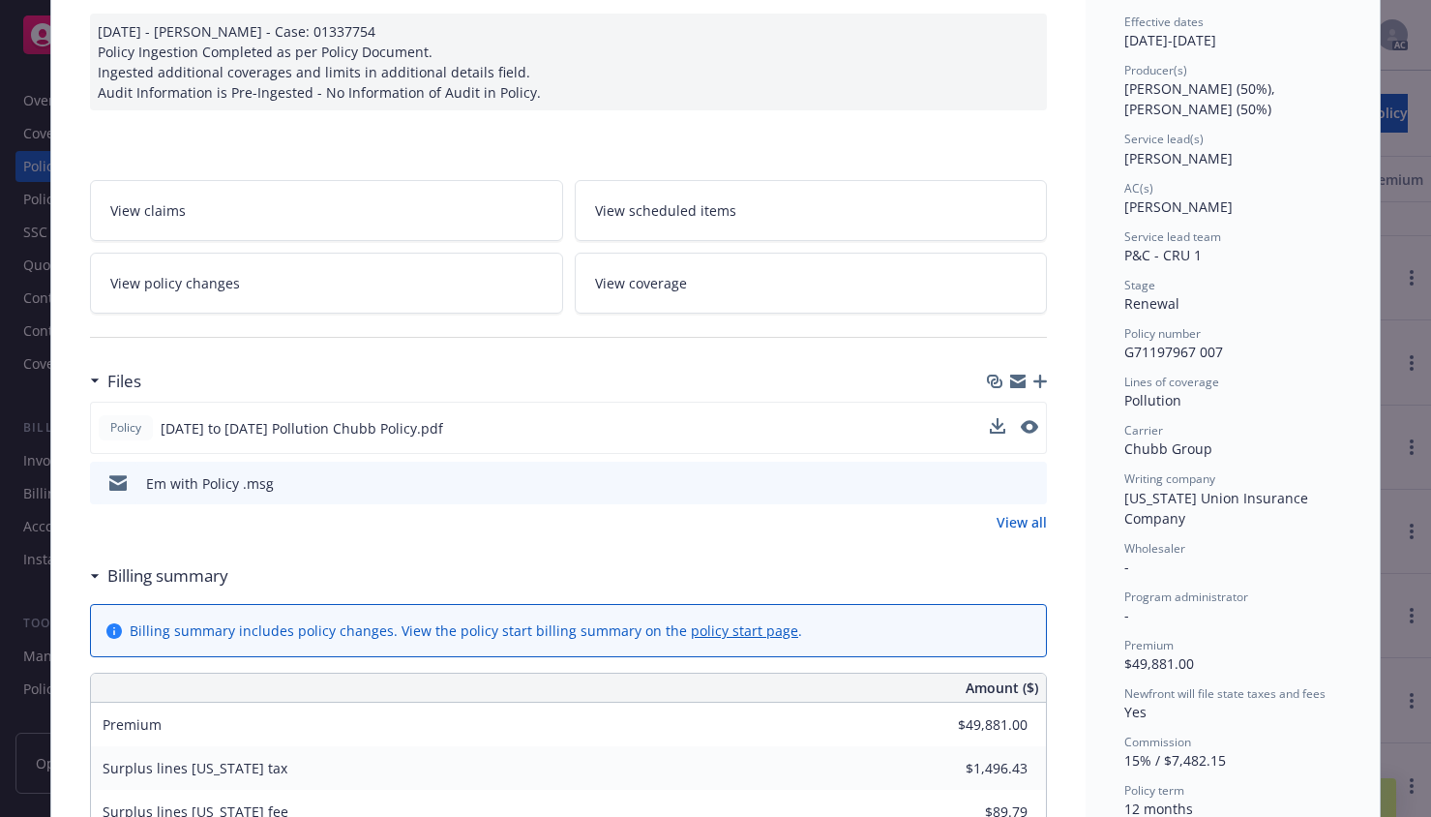 The width and height of the screenshot is (1431, 817). What do you see at coordinates (811, 283) in the screenshot?
I see `a: View coverage` at bounding box center [811, 283].